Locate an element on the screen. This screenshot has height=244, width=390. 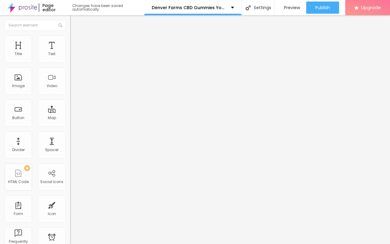
div: Button is located at coordinates (18, 118).